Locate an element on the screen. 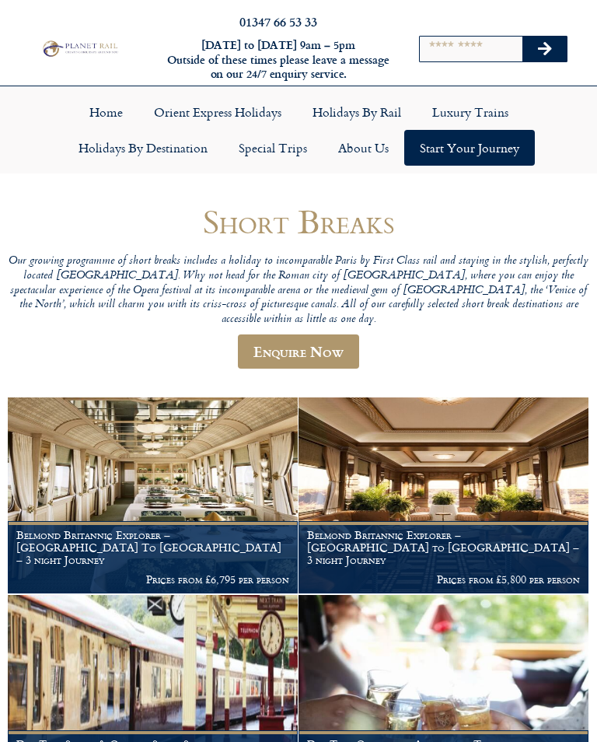 The height and width of the screenshot is (742, 597). h1: Short Breaks is located at coordinates (299, 221).